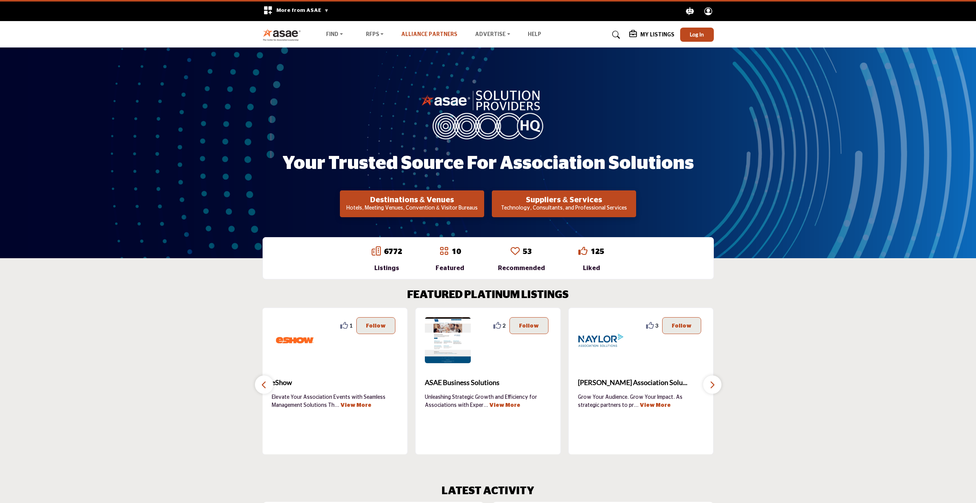 The height and width of the screenshot is (503, 976). I want to click on h5: My Listings, so click(657, 35).